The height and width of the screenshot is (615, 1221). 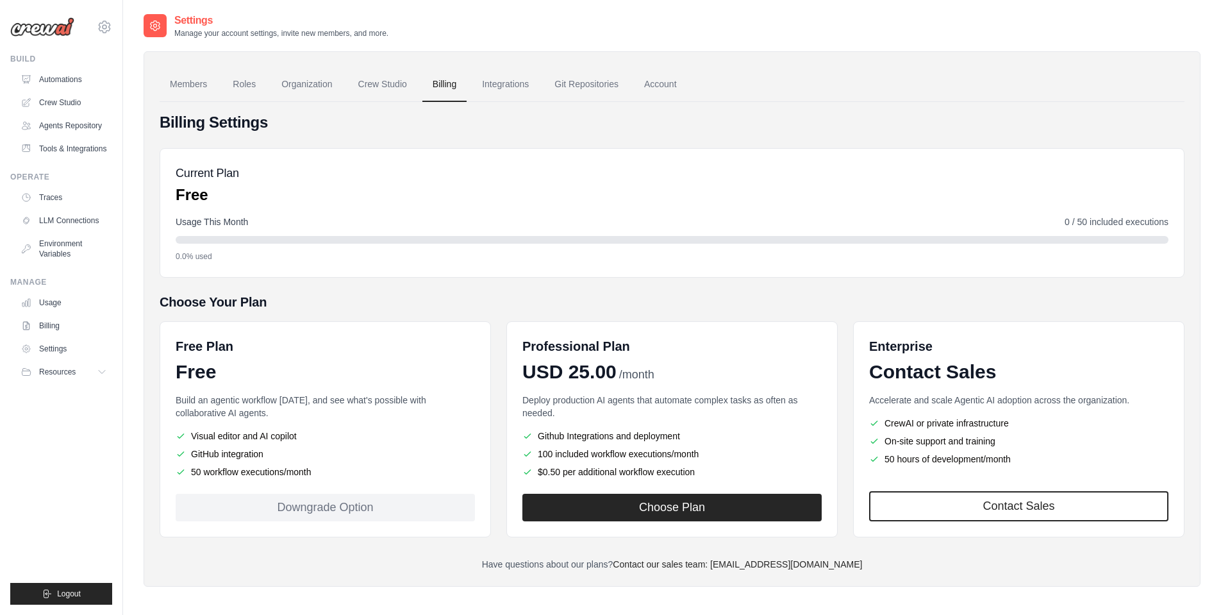 What do you see at coordinates (569, 372) in the screenshot?
I see `span: USD 25.00` at bounding box center [569, 372].